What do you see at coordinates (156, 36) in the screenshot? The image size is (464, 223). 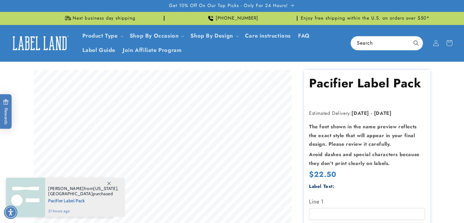 I see `summary: Shop By Occasion` at bounding box center [156, 36].